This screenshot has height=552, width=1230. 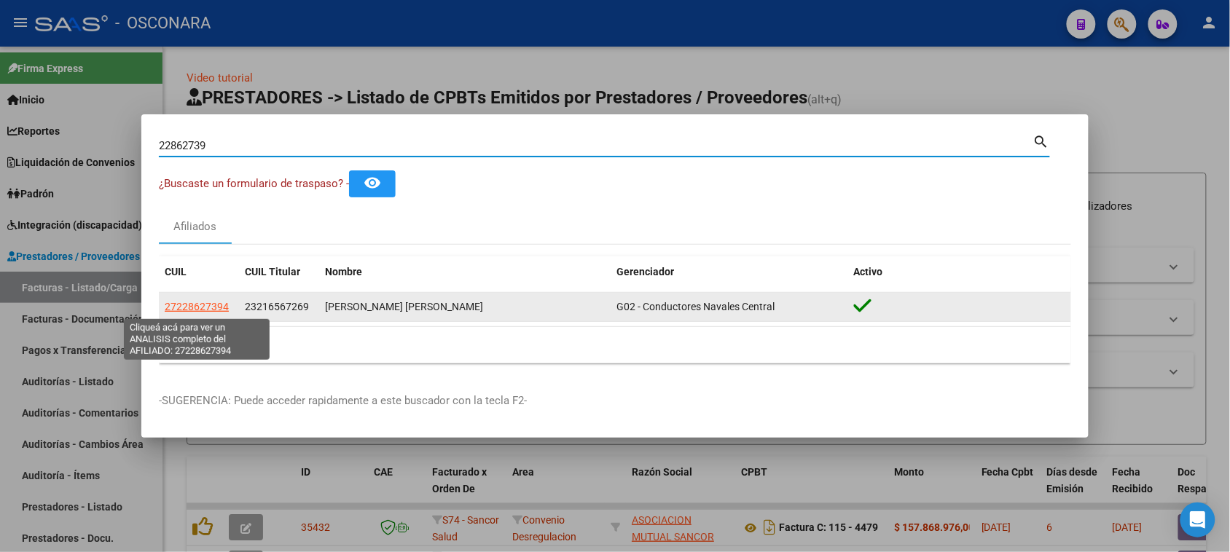 What do you see at coordinates (195, 227) in the screenshot?
I see `div: Afiliados` at bounding box center [195, 227].